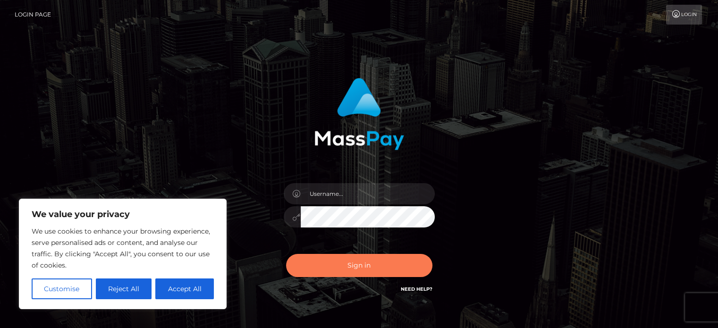 Image resolution: width=718 pixels, height=328 pixels. I want to click on button: Customise, so click(62, 289).